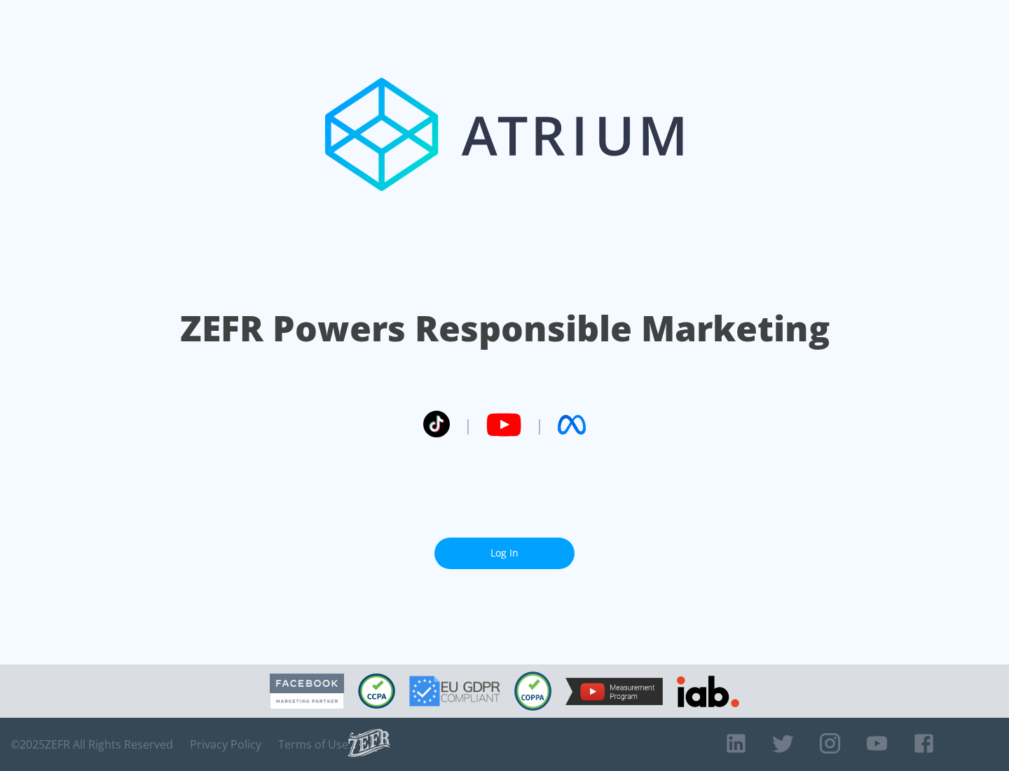 The image size is (1009, 771). I want to click on img: YouTube Measurement Program, so click(614, 691).